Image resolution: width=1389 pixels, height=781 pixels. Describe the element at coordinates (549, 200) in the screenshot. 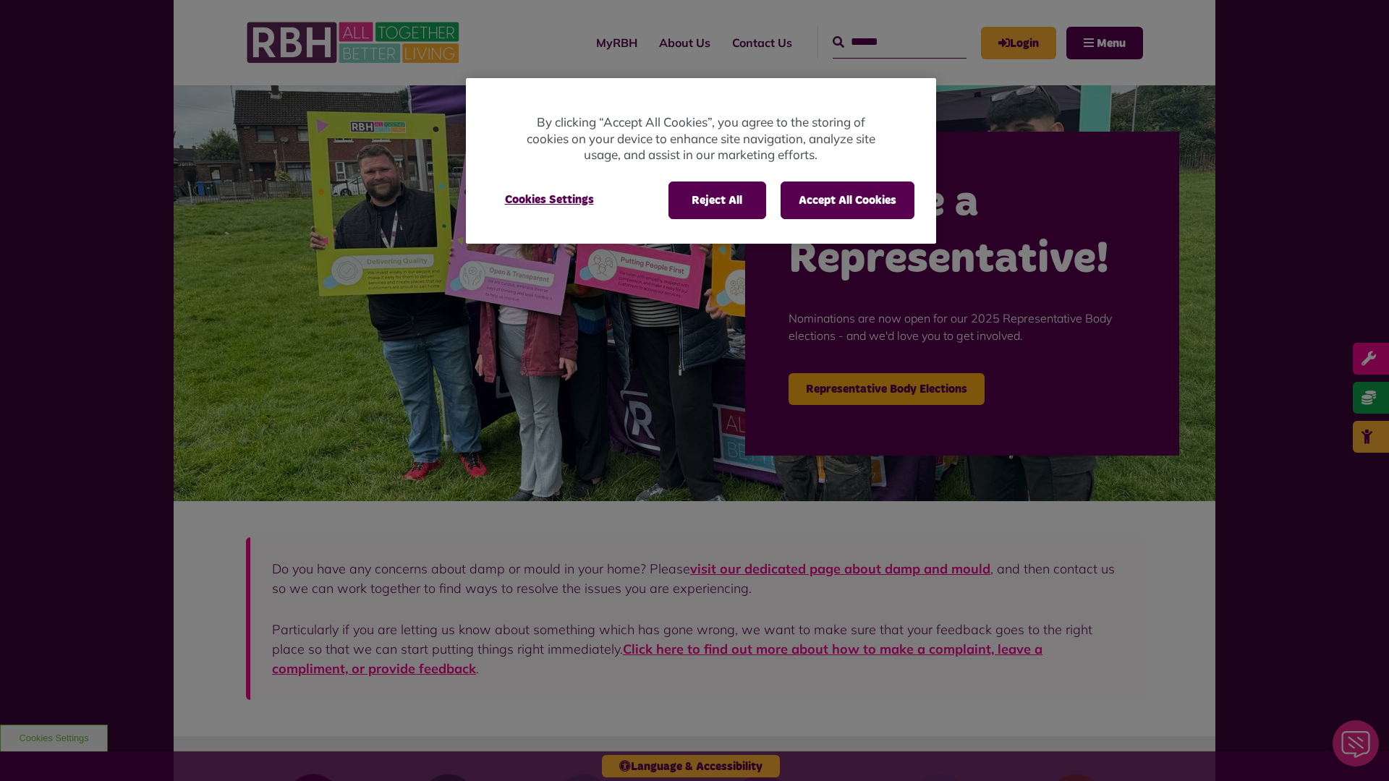

I see `button: Cookies Settings` at that location.